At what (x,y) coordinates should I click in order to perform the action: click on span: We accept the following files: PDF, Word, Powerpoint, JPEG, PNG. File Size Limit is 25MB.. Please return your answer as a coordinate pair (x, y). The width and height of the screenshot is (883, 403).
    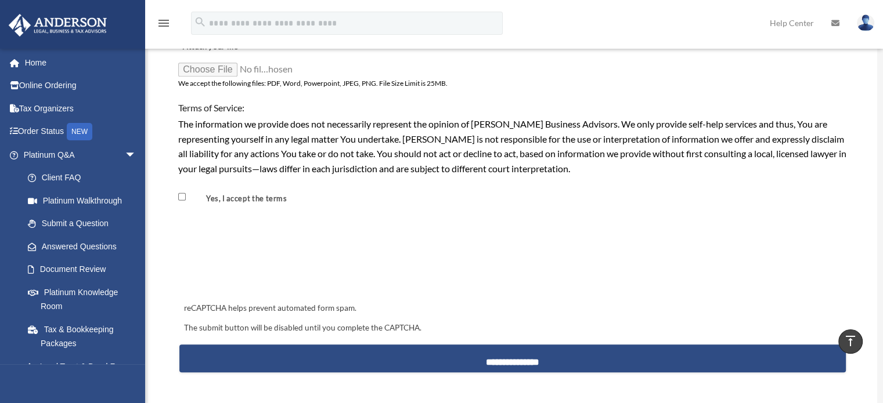
    Looking at the image, I should click on (313, 83).